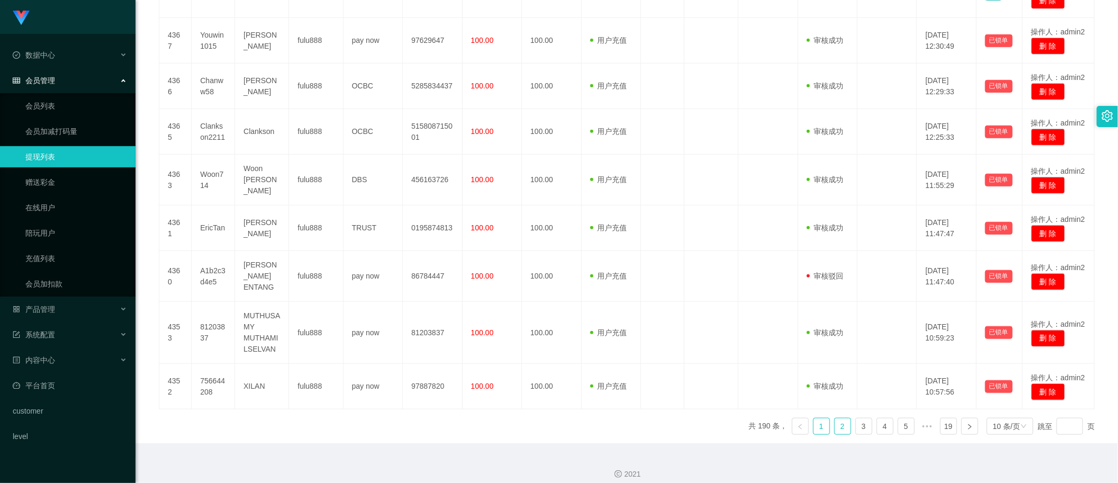 Image resolution: width=1118 pixels, height=483 pixels. What do you see at coordinates (373, 228) in the screenshot?
I see `td: TRUST` at bounding box center [373, 228].